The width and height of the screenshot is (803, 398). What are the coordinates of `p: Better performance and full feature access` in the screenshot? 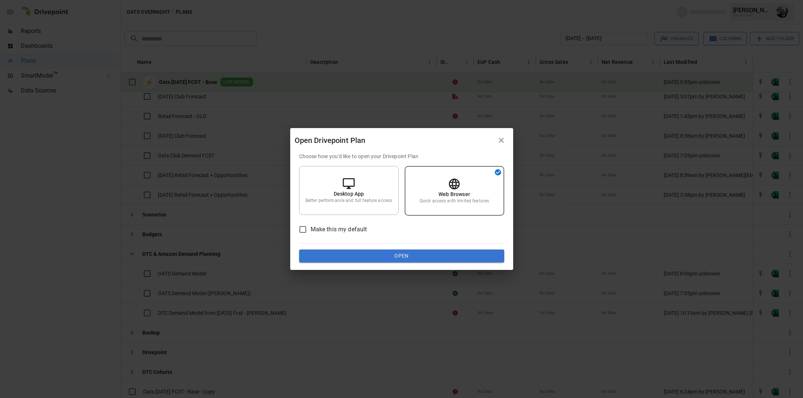 It's located at (348, 201).